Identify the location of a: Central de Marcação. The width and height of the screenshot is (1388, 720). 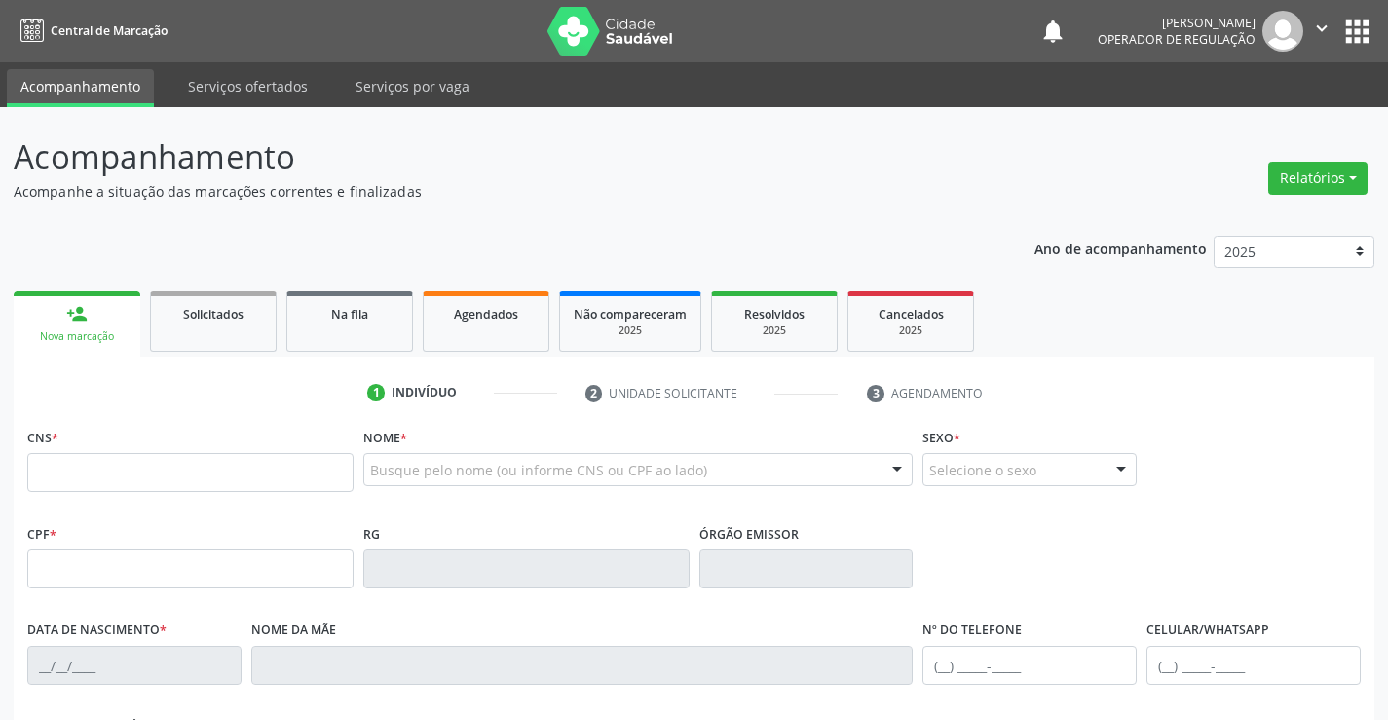
(91, 30).